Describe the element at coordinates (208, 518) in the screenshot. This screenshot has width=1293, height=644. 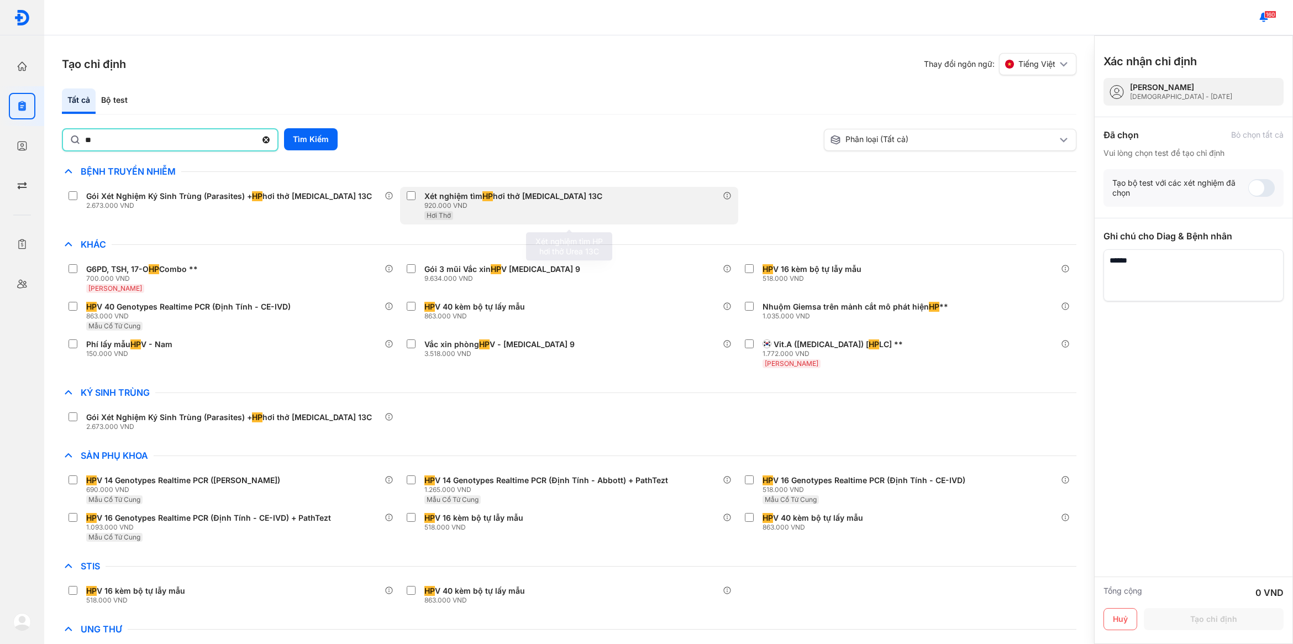
I see `div: V 16 Genotypes Realtime PCR (Định Tính - CE-IVD) + PathTezt` at that location.